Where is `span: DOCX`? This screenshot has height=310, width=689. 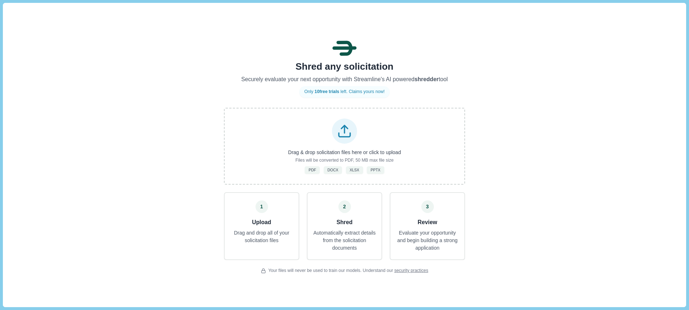 span: DOCX is located at coordinates (333, 170).